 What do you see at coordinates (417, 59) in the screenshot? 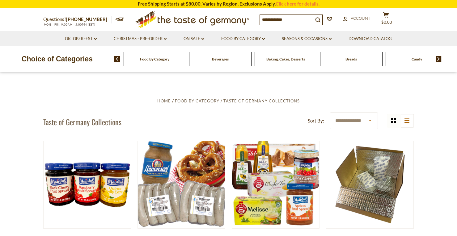
I see `a: Candy` at bounding box center [417, 59].